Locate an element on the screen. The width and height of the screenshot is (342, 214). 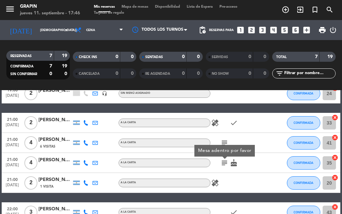
i: turned_in_not is located at coordinates (315, 10).